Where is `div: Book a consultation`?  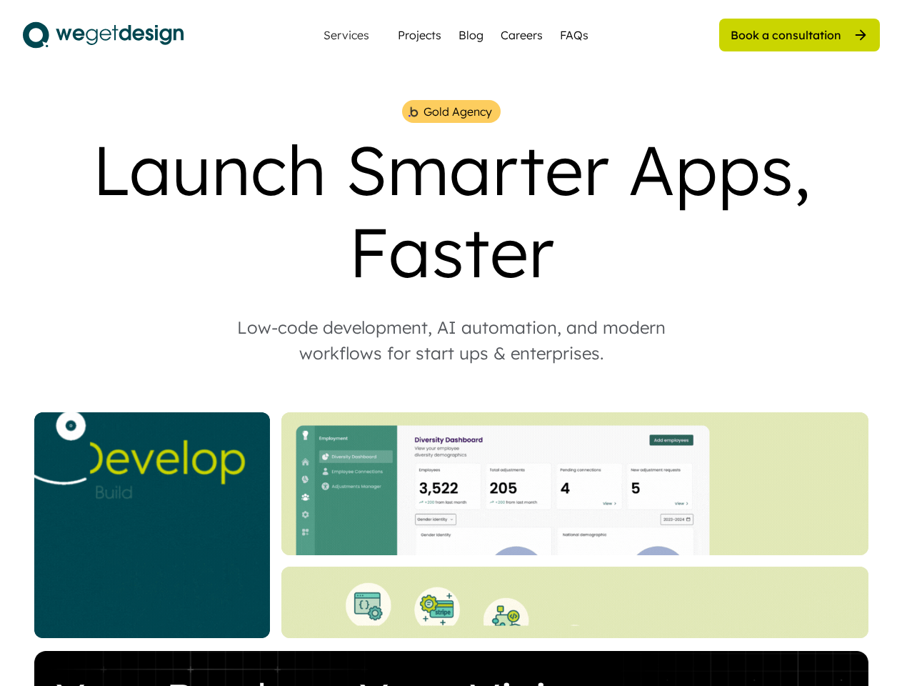 div: Book a consultation is located at coordinates (786, 35).